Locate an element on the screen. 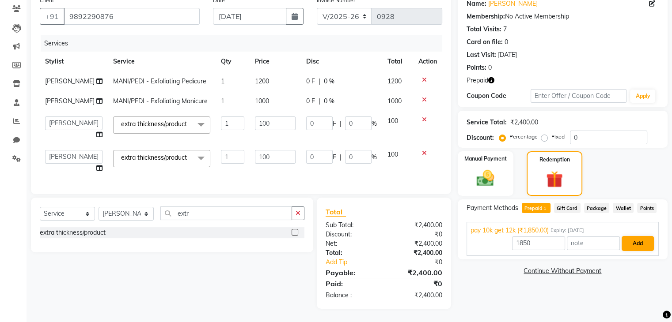 Image resolution: width=672 pixels, height=322 pixels. label: Manual Payment is located at coordinates (485, 159).